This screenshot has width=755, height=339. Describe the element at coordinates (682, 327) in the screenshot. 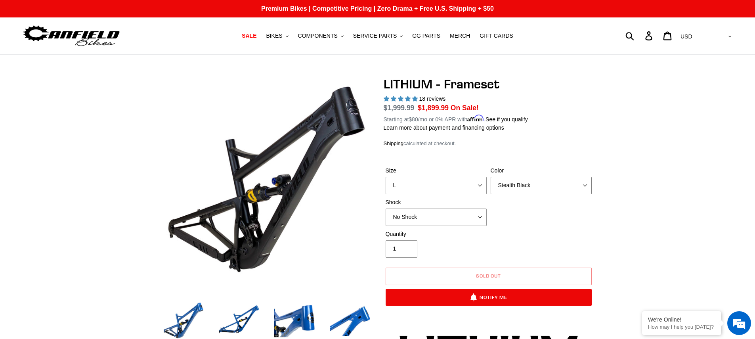

I see `p: How may I help you today?` at that location.